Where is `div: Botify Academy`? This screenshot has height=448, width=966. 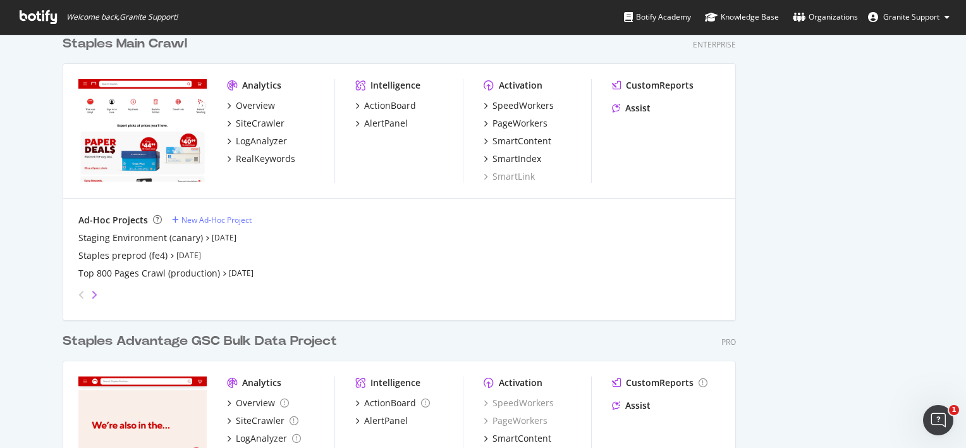
div: Botify Academy is located at coordinates (657, 17).